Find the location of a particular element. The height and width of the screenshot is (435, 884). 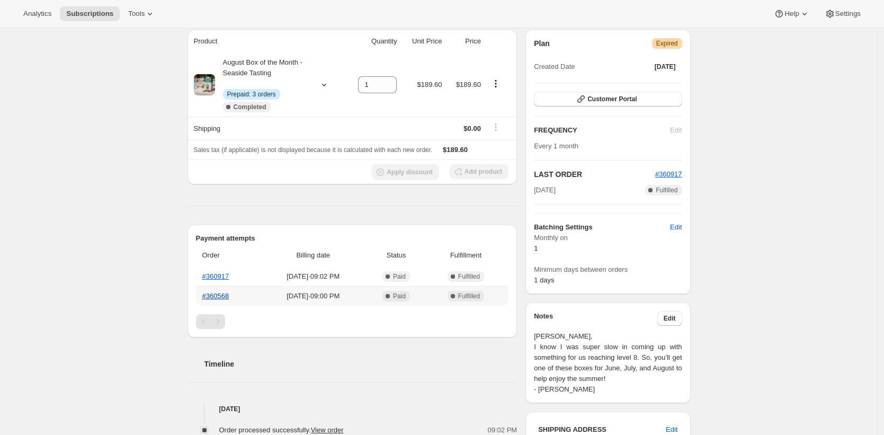

span: Completed is located at coordinates (250, 107).